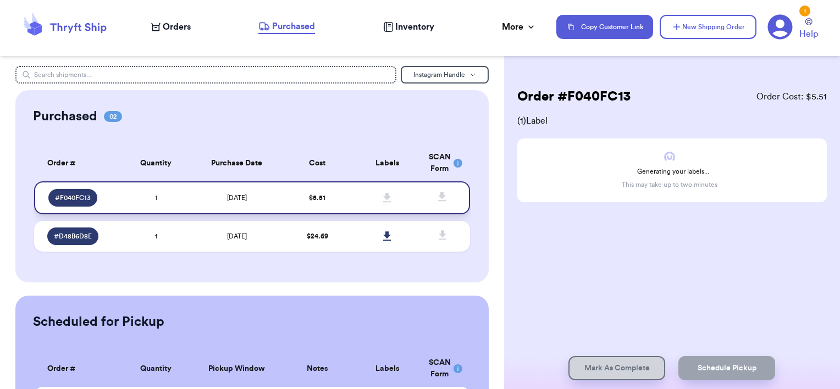  I want to click on span: Purchased, so click(294, 26).